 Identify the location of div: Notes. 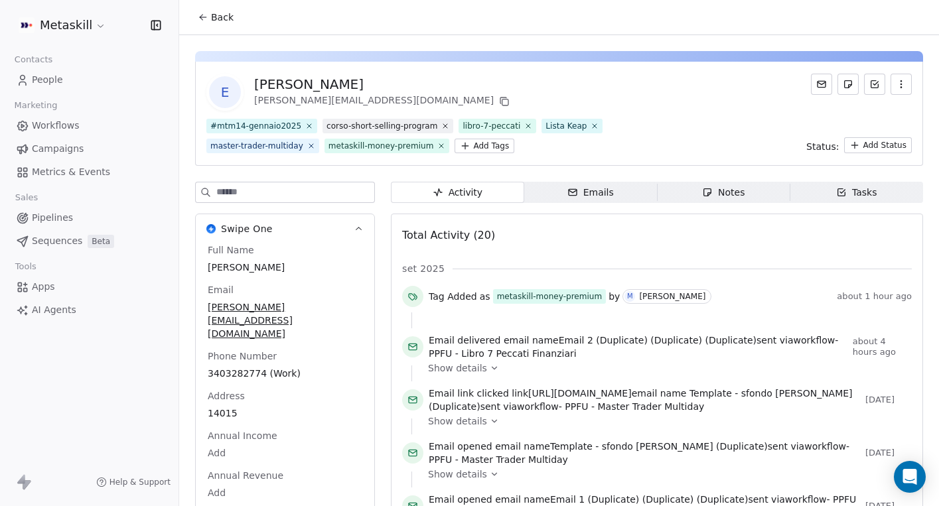
(723, 192).